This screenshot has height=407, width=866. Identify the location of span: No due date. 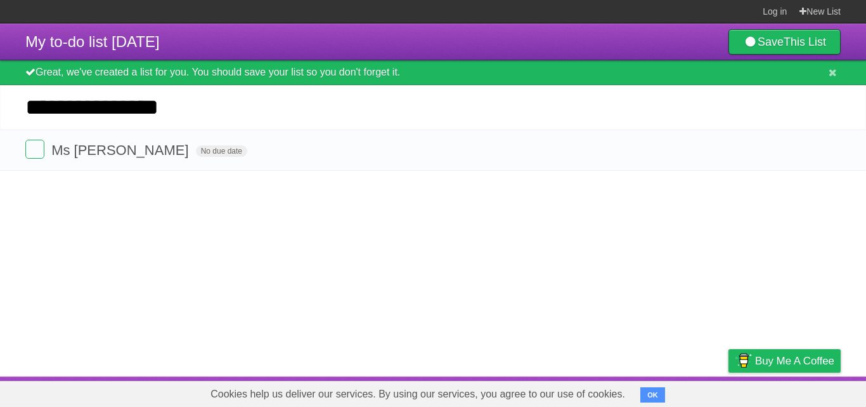
(221, 151).